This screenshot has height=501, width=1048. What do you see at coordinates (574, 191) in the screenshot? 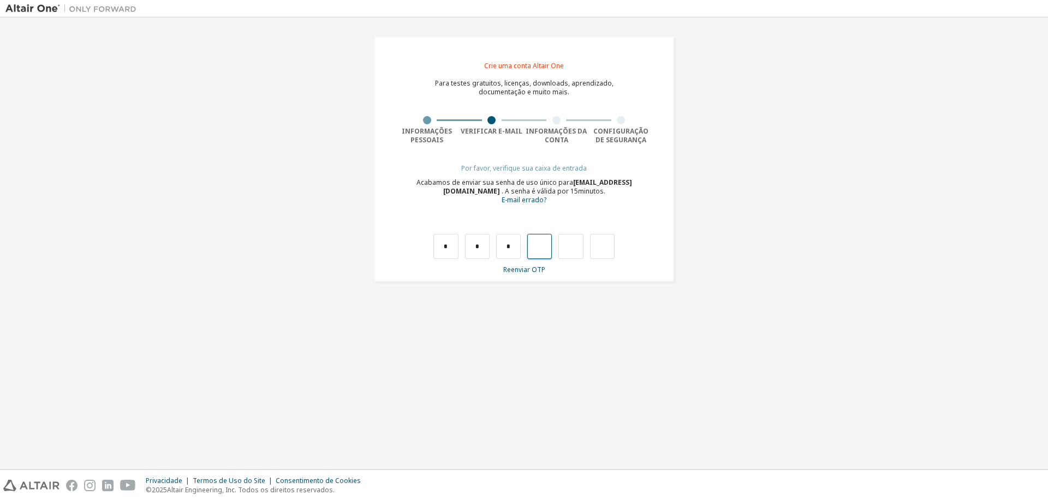
I see `font: 15` at bounding box center [574, 191].